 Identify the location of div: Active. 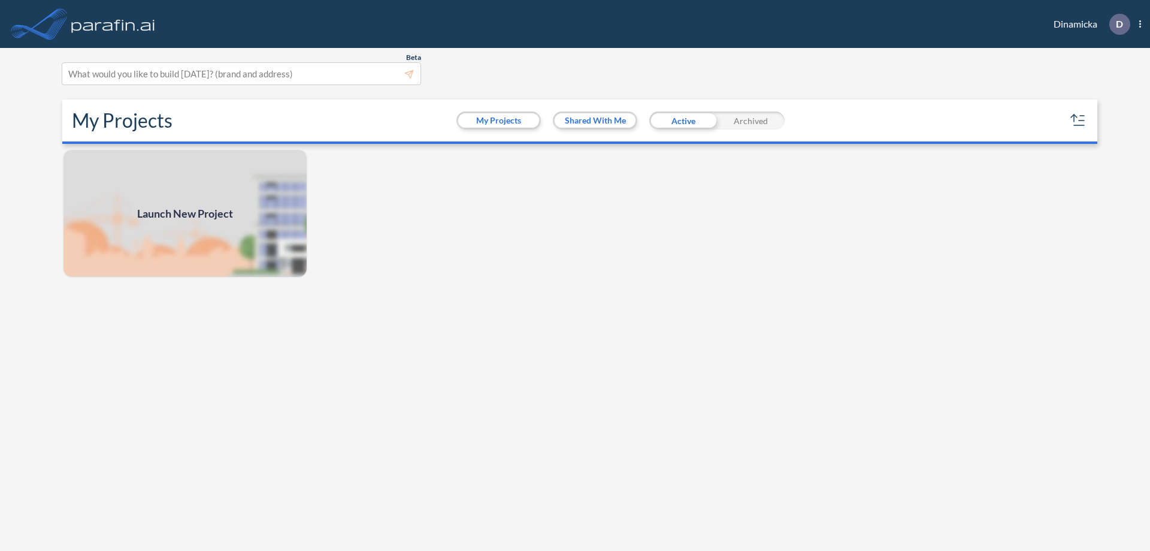
(683, 120).